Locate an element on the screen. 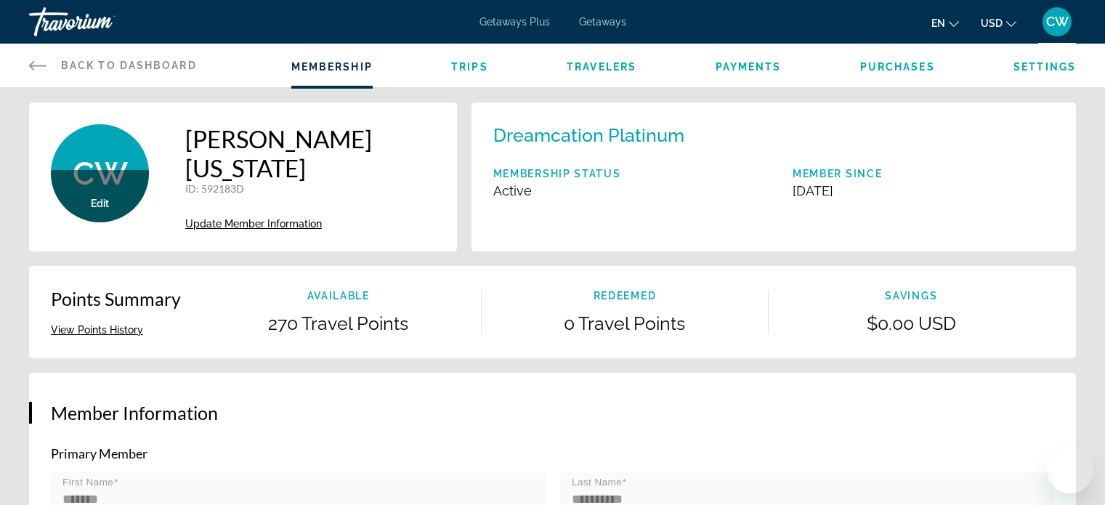  span: Edit is located at coordinates (100, 203).